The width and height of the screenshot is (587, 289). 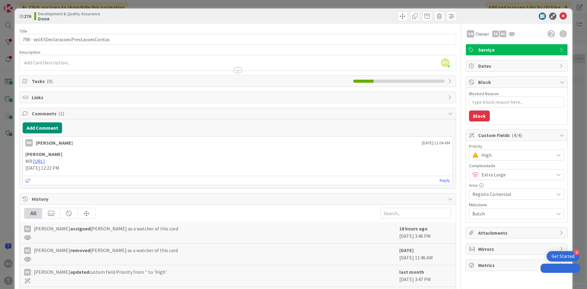 I want to click on span: Custom Fields, so click(x=517, y=135).